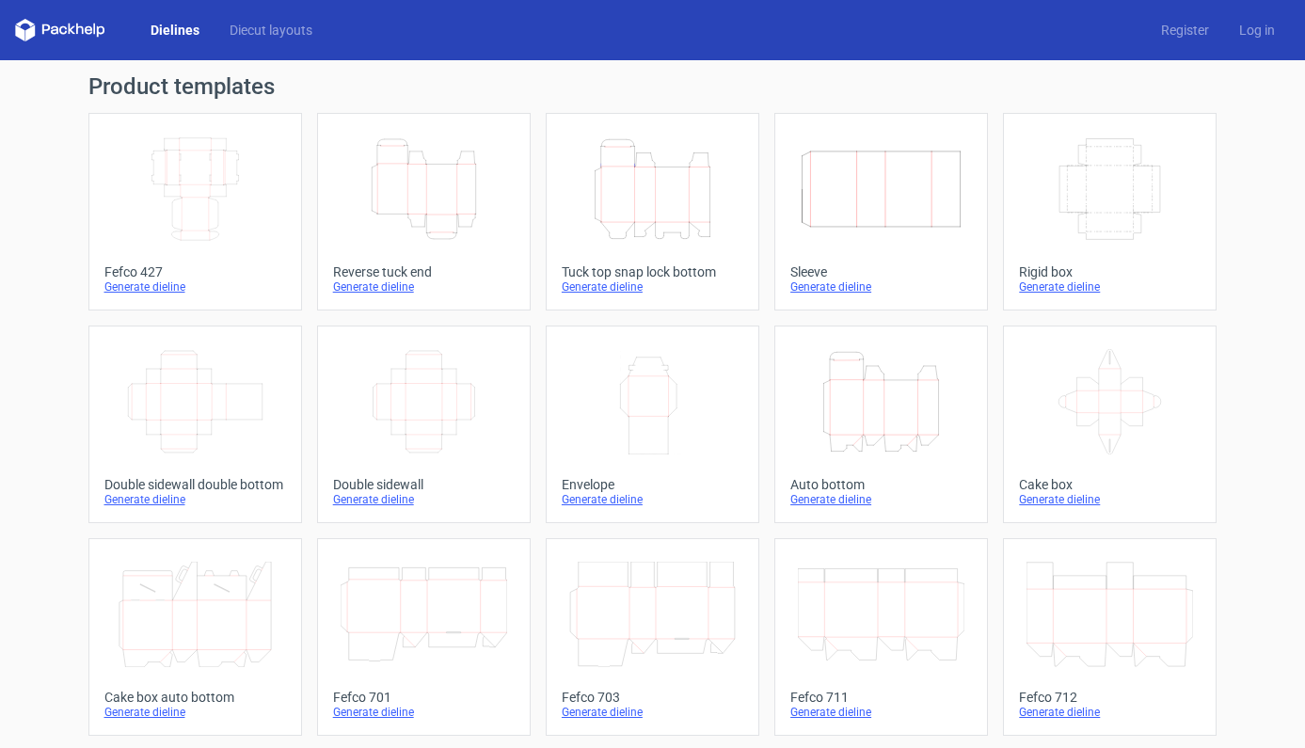  I want to click on a: Fefco 701Generate dieline, so click(423, 637).